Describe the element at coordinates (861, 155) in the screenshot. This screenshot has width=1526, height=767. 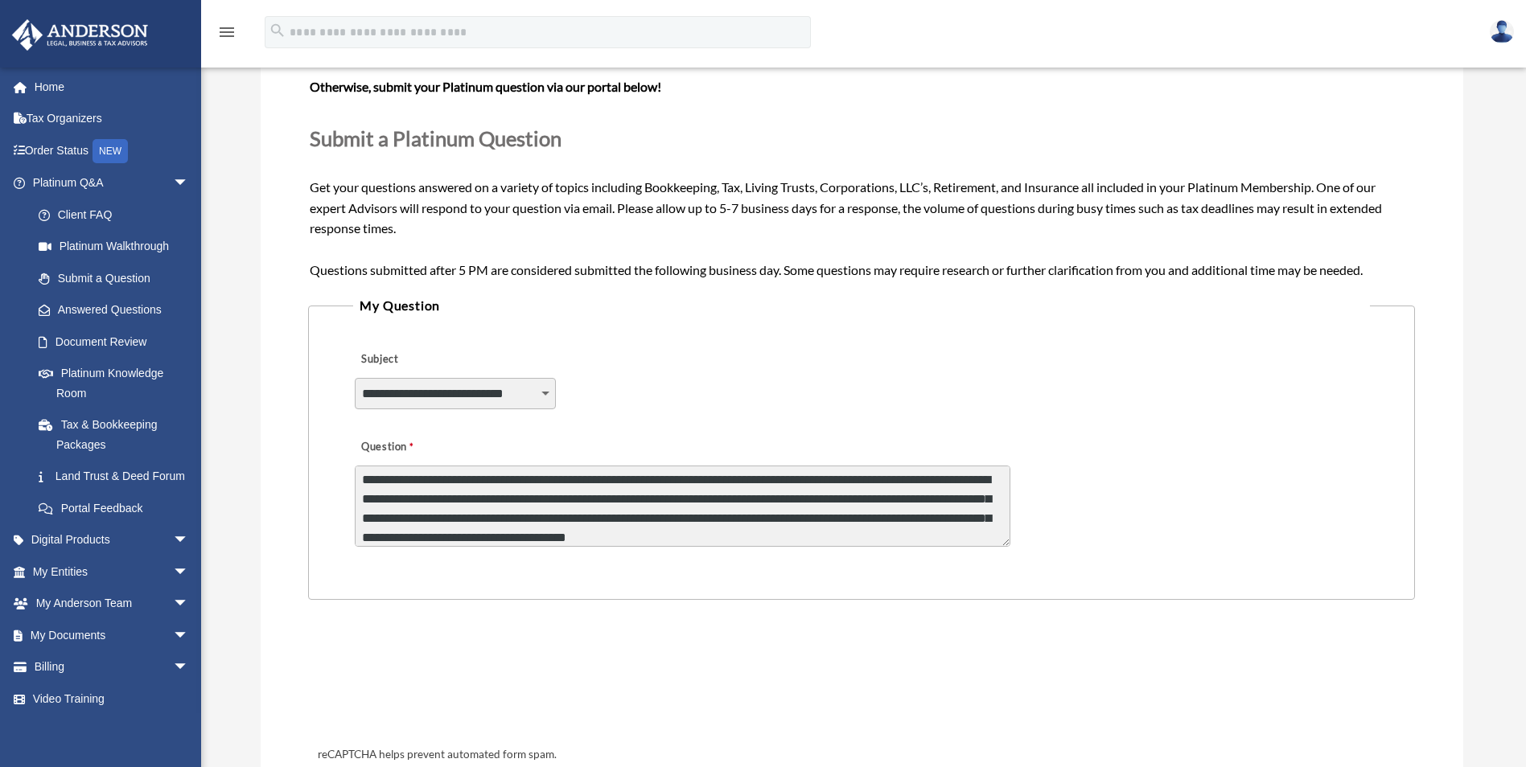
I see `span: Get your questions answered on a variety of topics including Bookkeeping, Tax, Living Trusts, Cor...` at that location.